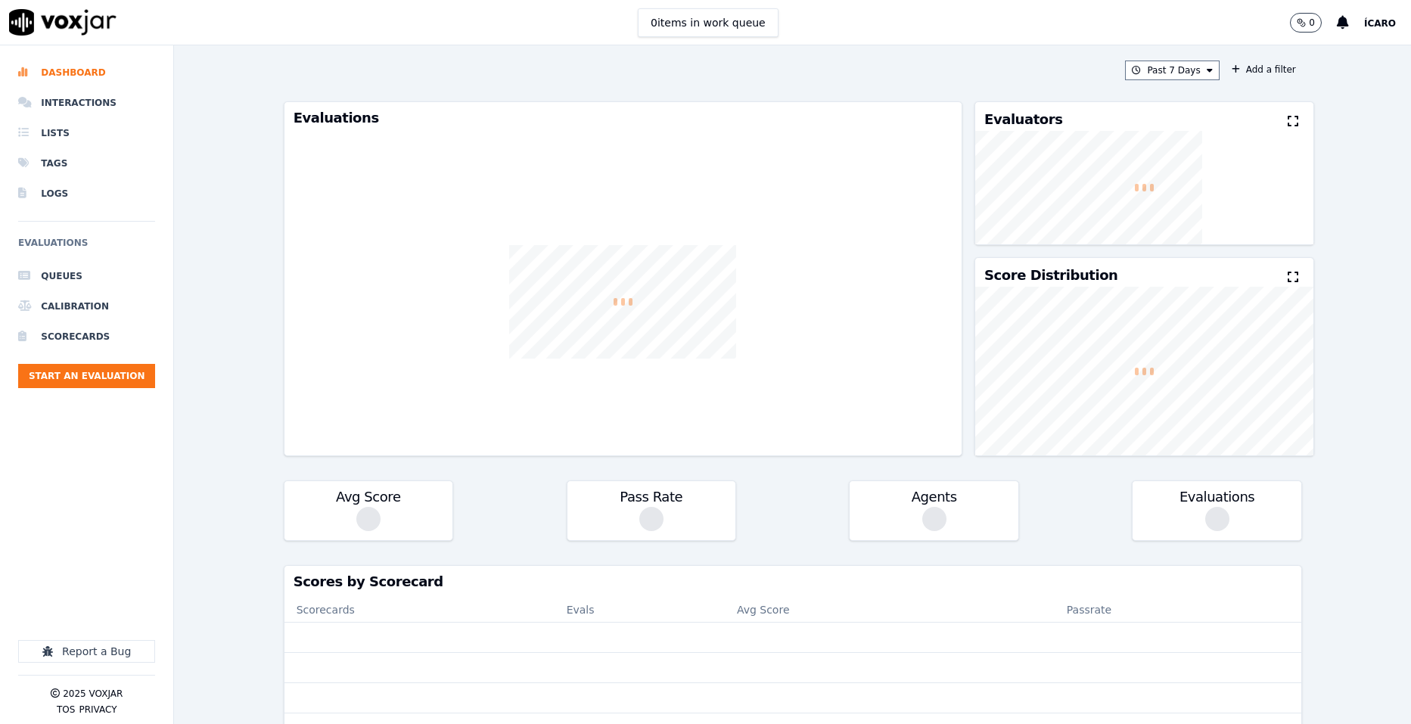  I want to click on p: 2025 Voxjar, so click(92, 694).